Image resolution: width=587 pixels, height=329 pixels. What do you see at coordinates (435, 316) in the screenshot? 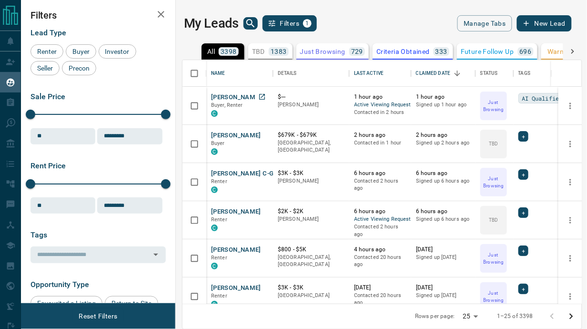
I see `p: Rows per page:` at bounding box center [435, 316].